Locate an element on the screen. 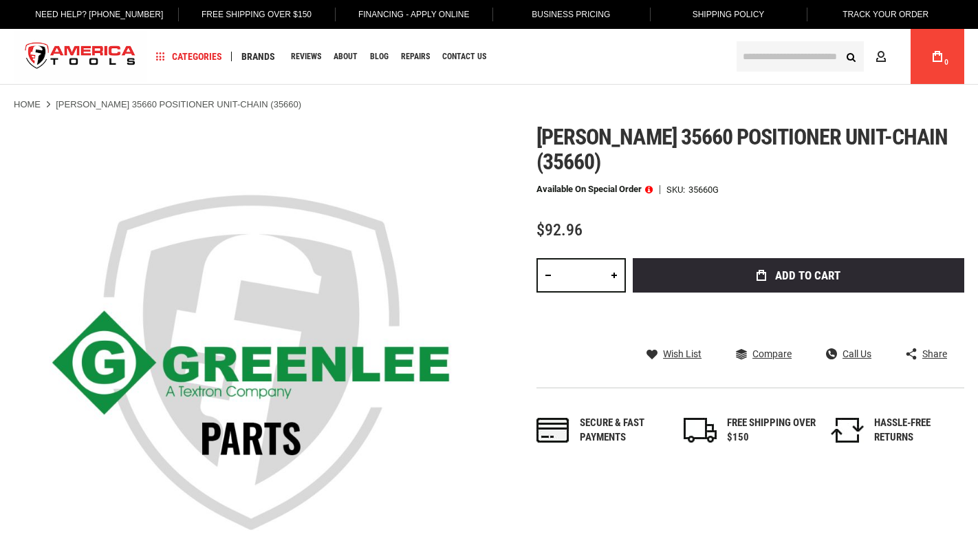  img: payments is located at coordinates (553, 430).